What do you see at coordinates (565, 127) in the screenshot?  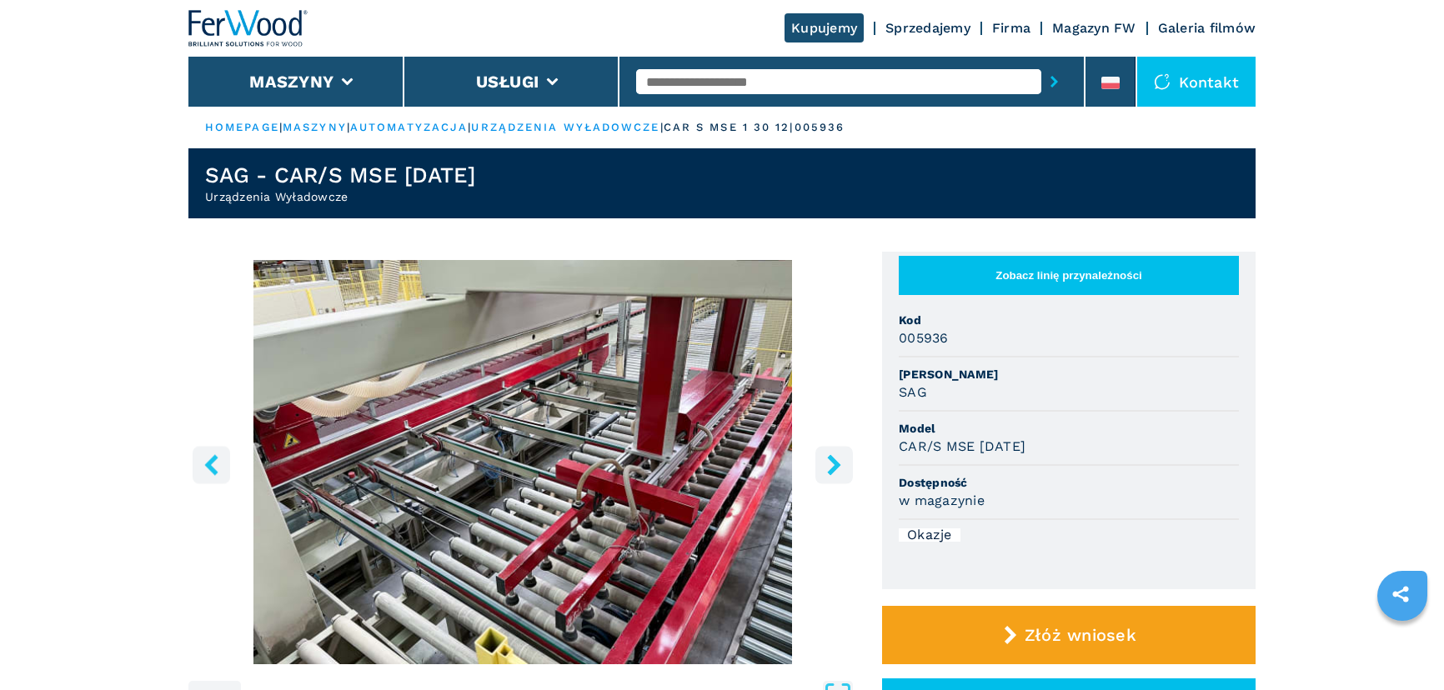 I see `a: urządzenia wyładowcze` at bounding box center [565, 127].